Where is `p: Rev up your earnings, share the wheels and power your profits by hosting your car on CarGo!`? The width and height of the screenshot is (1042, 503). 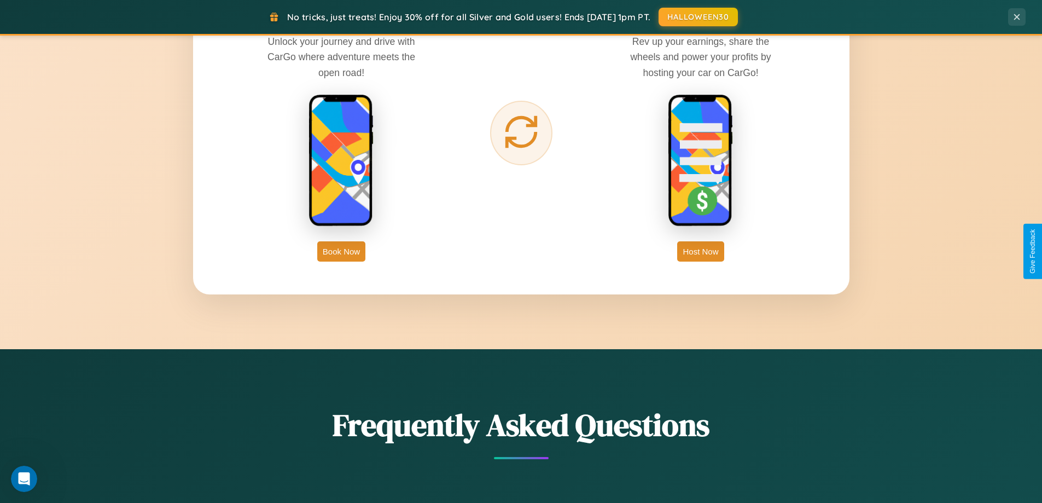 p: Rev up your earnings, share the wheels and power your profits by hosting your car on CarGo! is located at coordinates (701, 57).